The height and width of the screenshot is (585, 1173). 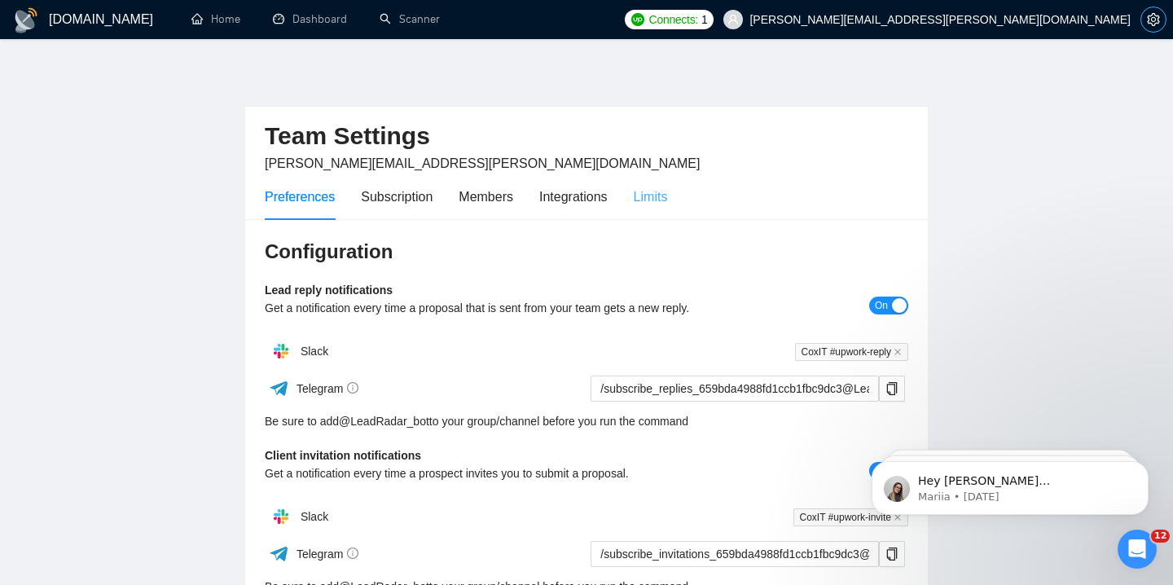 What do you see at coordinates (26, 20) in the screenshot?
I see `img: logo` at bounding box center [26, 20].